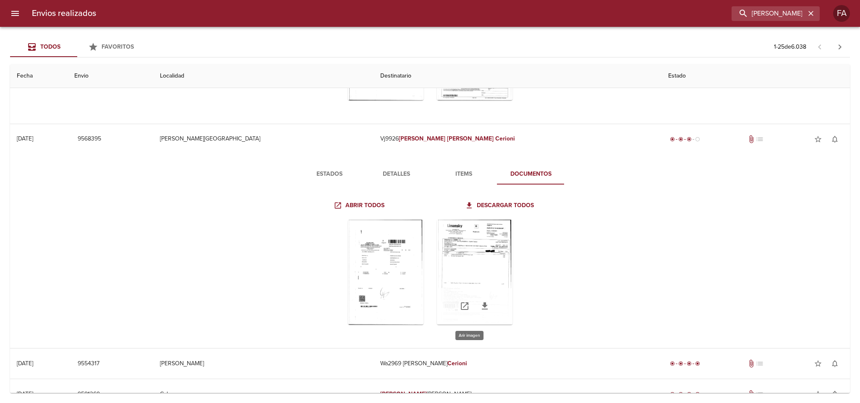 Image resolution: width=860 pixels, height=403 pixels. What do you see at coordinates (89, 139) in the screenshot?
I see `span: 9568395` at bounding box center [89, 139].